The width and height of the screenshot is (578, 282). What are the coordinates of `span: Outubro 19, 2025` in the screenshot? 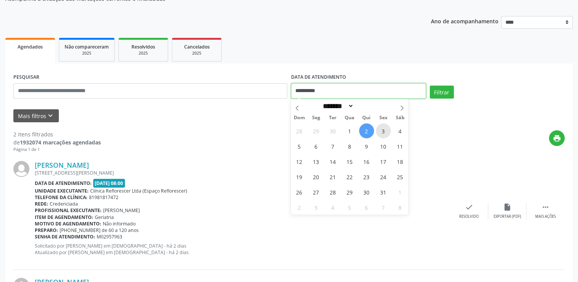 It's located at (299, 177).